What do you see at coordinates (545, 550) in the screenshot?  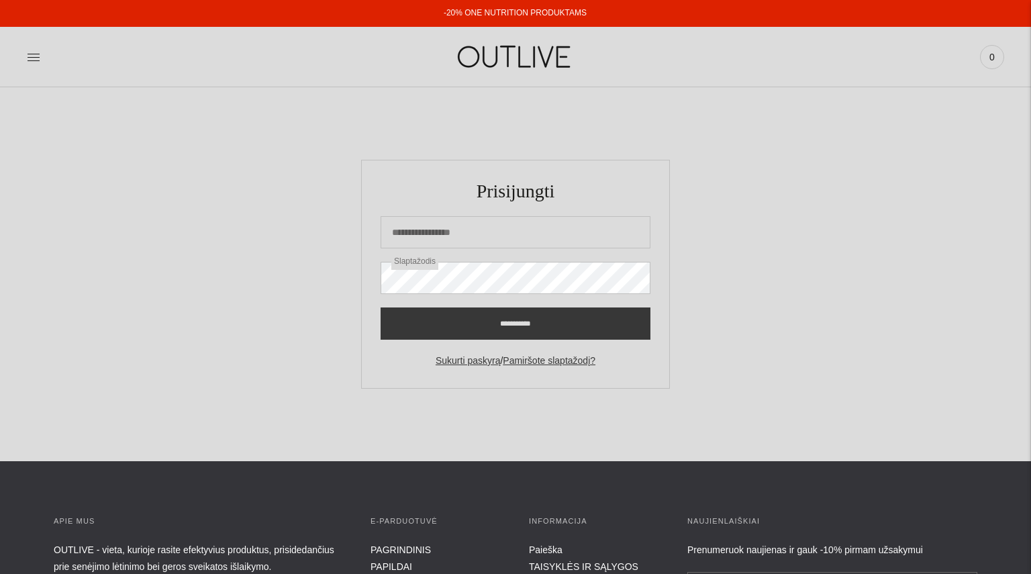 I see `a: Paieška` at bounding box center [545, 550].